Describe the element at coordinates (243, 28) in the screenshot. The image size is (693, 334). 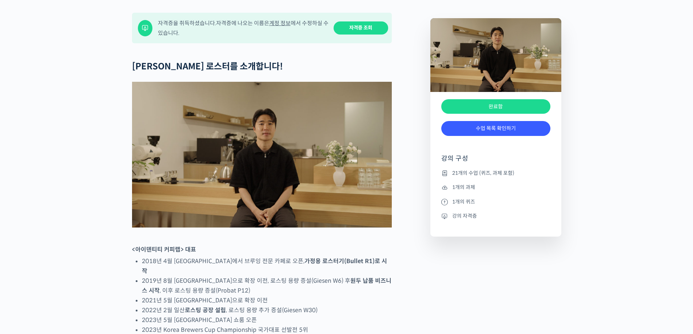
I see `div: 자격증을 취득하셨습니다. 자격증에 나오는 이름은 에서 수정하실 수 있습니다.` at that location.